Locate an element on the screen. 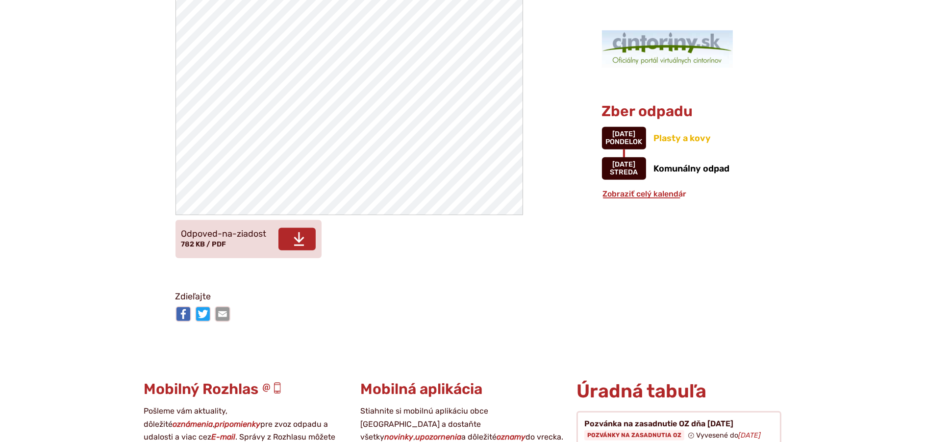 The height and width of the screenshot is (442, 925). span: 782 KB / PDF is located at coordinates (204, 244).